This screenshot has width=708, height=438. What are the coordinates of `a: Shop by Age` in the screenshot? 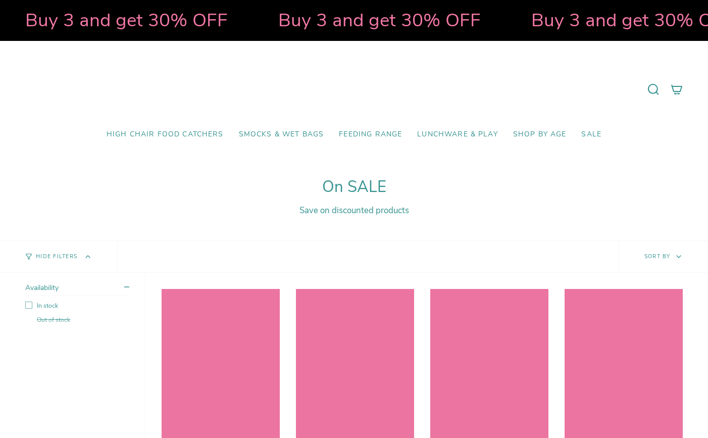 It's located at (540, 134).